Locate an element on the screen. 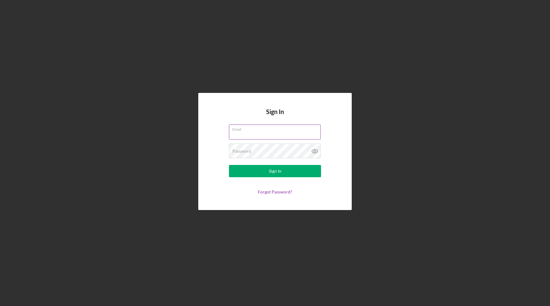  button: Sign In is located at coordinates (275, 171).